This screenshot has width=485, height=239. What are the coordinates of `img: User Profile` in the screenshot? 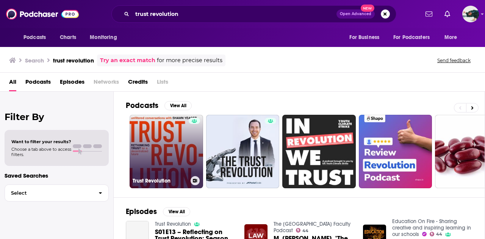 It's located at (471, 14).